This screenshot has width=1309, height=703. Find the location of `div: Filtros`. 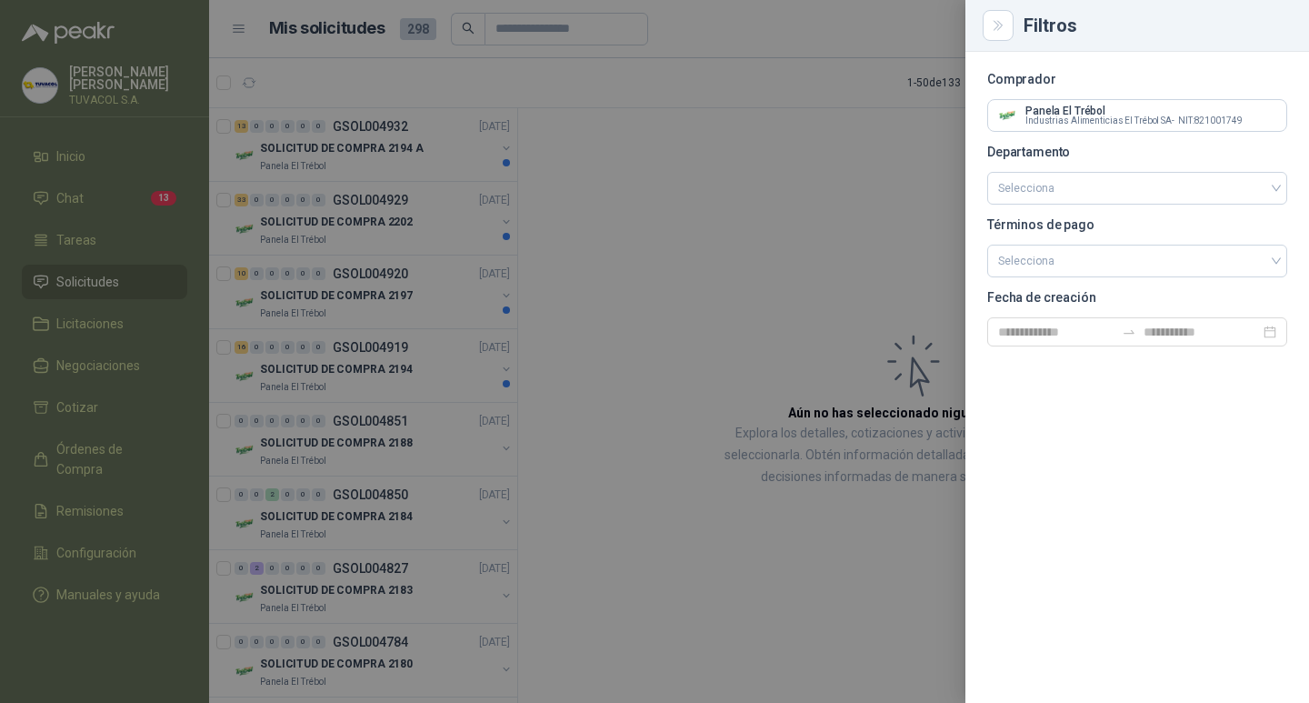

div: Filtros is located at coordinates (1156, 25).